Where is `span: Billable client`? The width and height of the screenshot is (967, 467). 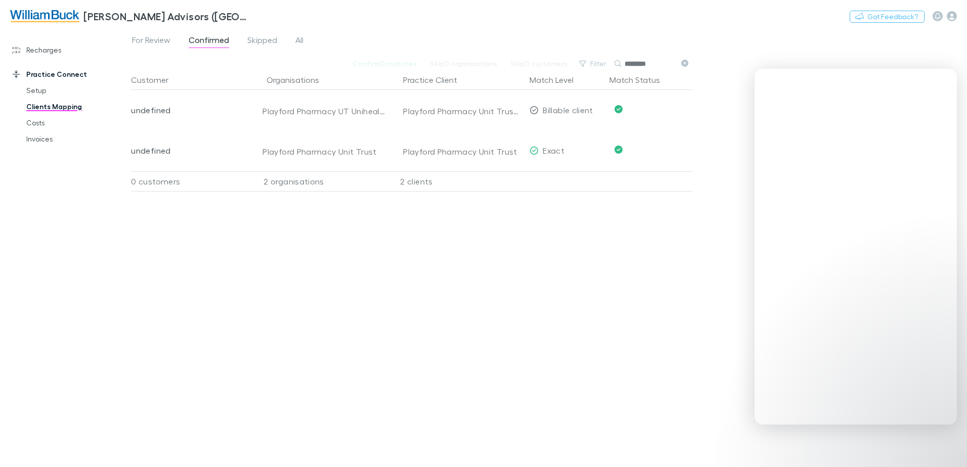 span: Billable client is located at coordinates (568, 110).